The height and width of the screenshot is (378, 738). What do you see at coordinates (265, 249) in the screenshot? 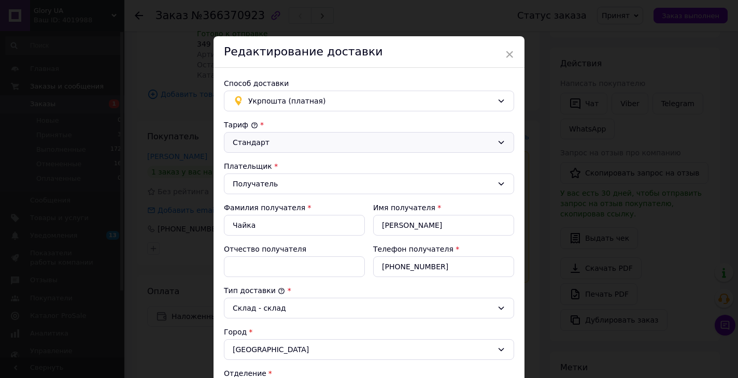
I see `label: Отчество получателя` at bounding box center [265, 249].